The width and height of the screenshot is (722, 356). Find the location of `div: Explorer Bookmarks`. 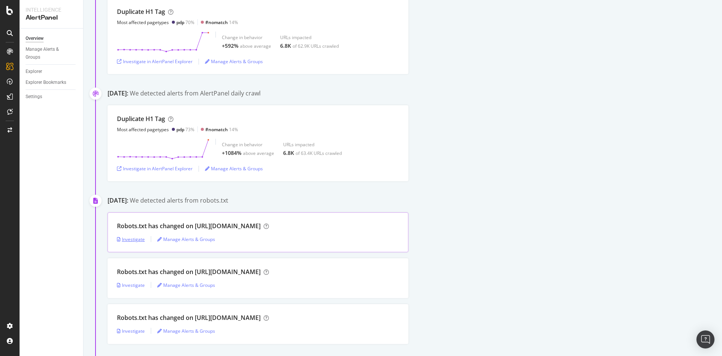

div: Explorer Bookmarks is located at coordinates (46, 82).